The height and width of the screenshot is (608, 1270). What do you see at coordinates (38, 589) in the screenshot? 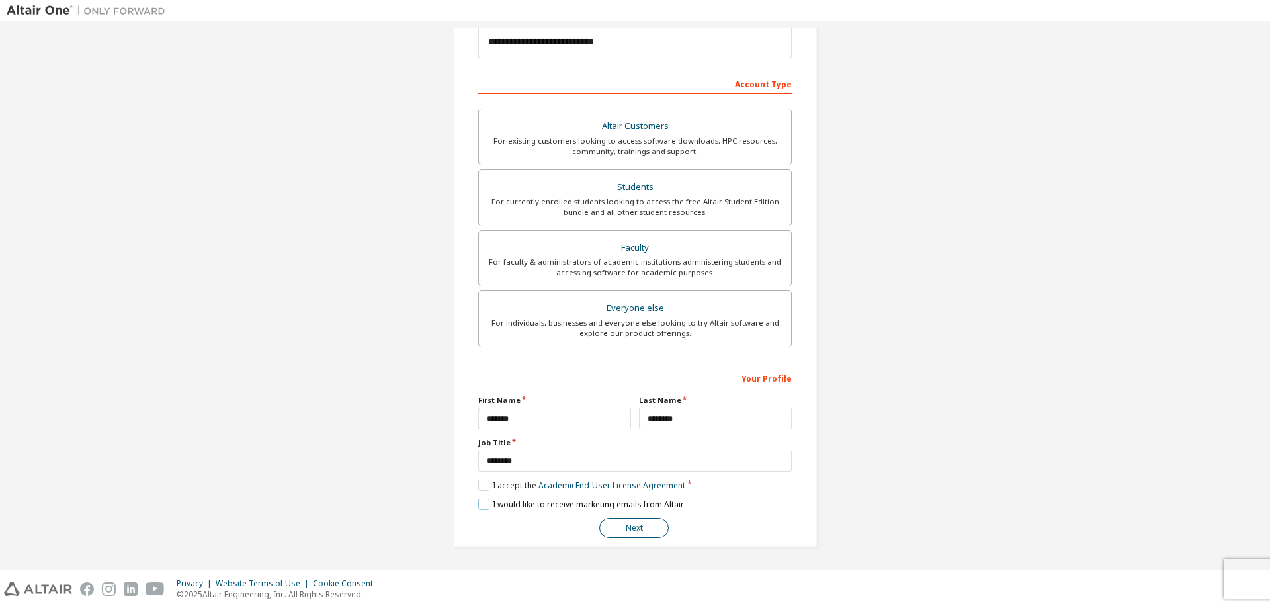
I see `img: altair_logo.svg` at bounding box center [38, 589].